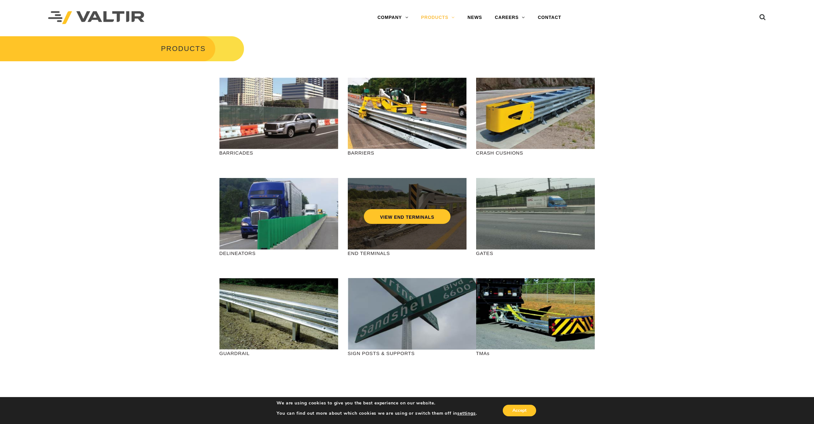  What do you see at coordinates (407, 153) in the screenshot?
I see `p: BARRIERS` at bounding box center [407, 153].